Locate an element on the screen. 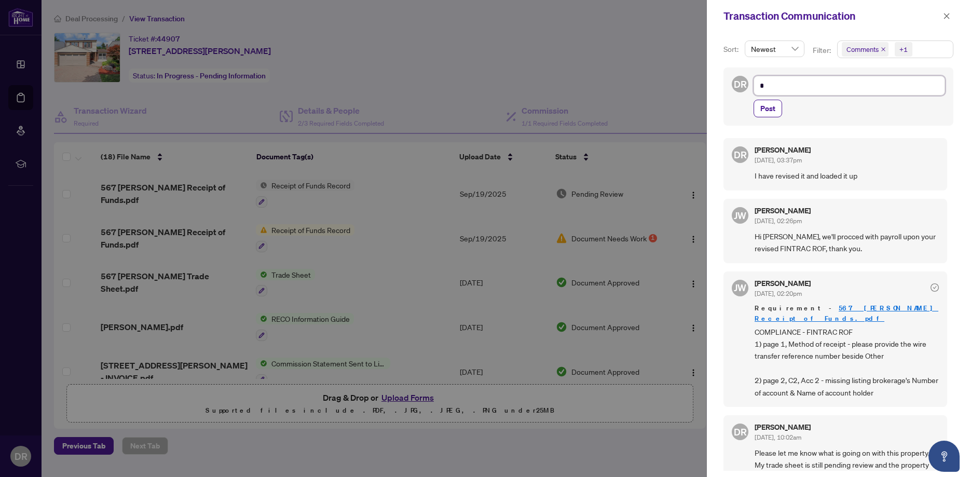 The height and width of the screenshot is (477, 970). span: COMPLIANCE - FINTRAC ROF 1) page 1, Method of receipt - please provide the wire transfer referenc... is located at coordinates (846, 362).